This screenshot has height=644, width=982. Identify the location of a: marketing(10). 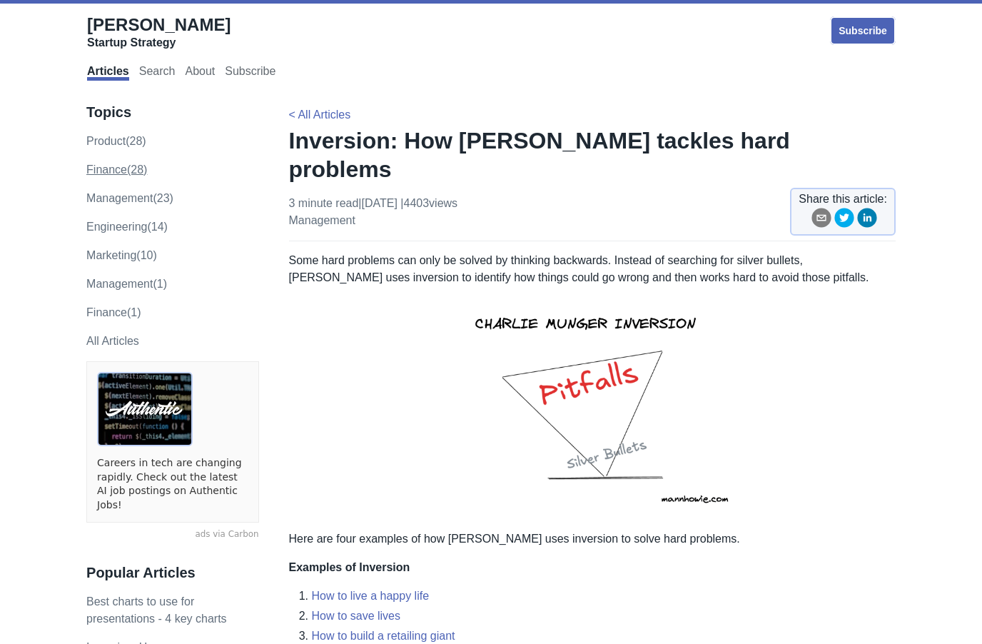
(121, 255).